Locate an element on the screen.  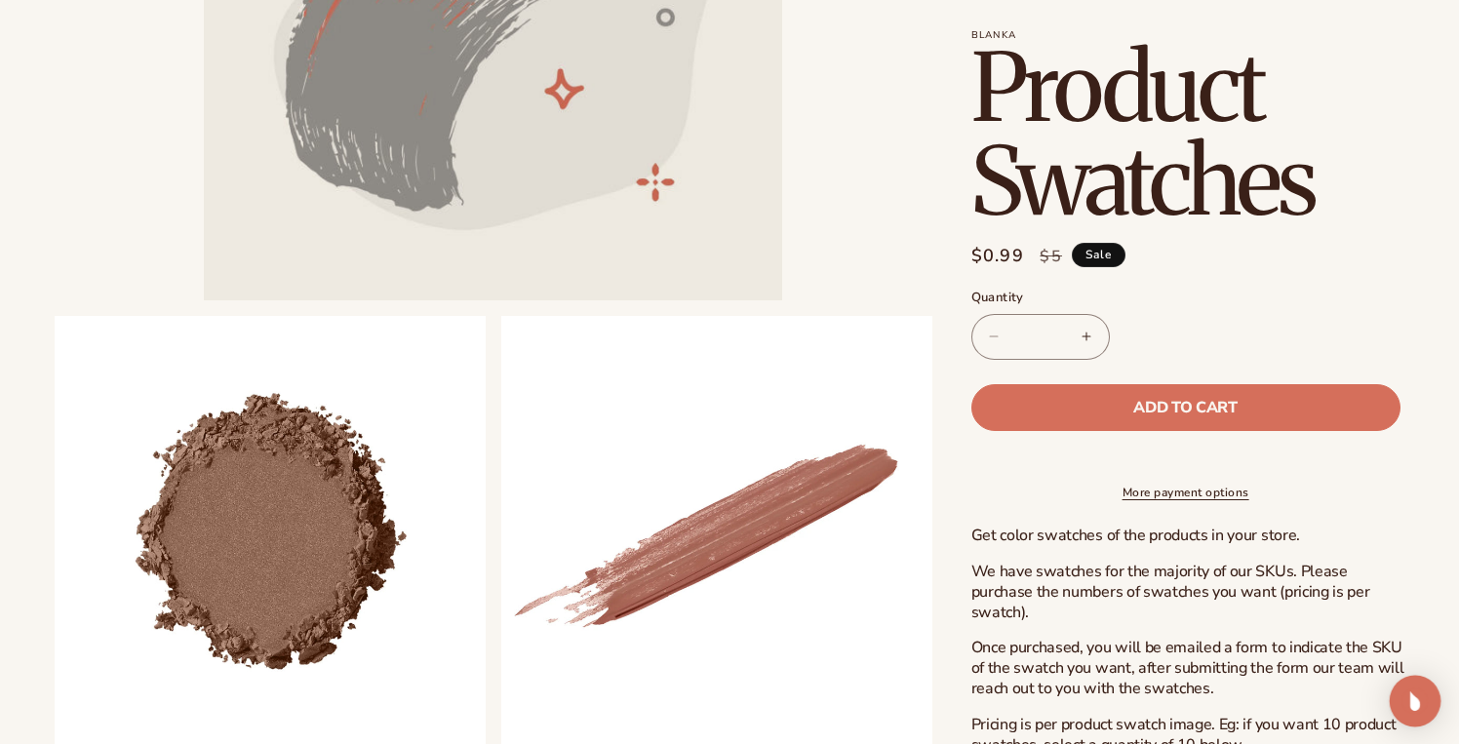
p: Get color swatches of the products in your store. is located at coordinates (1188, 536).